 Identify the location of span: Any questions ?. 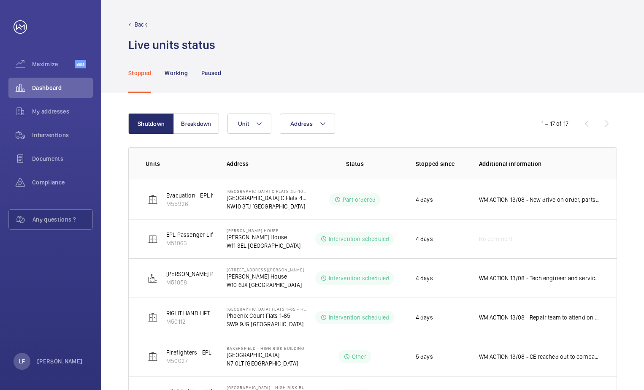
(62, 220).